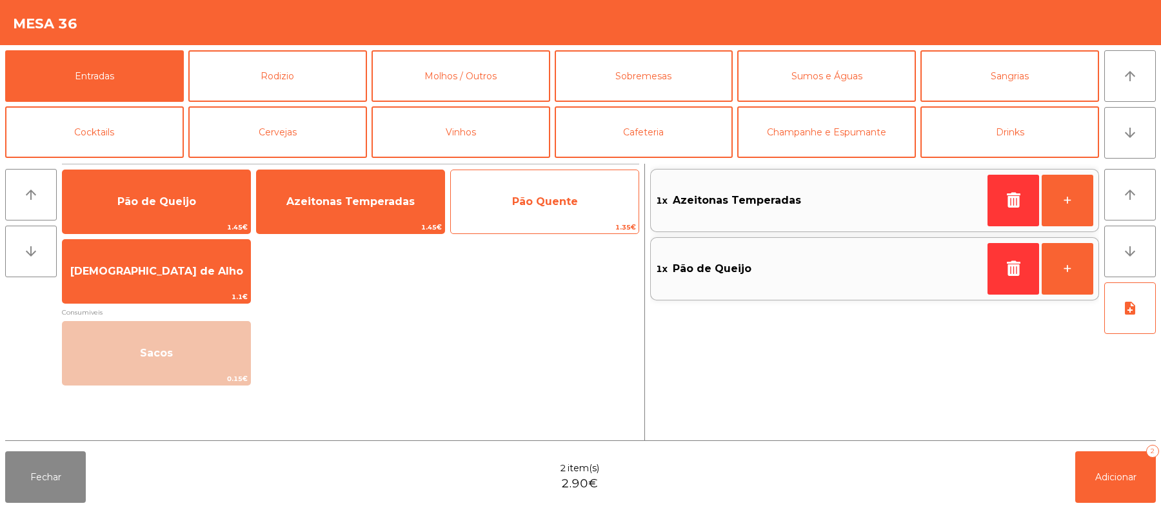 This screenshot has height=508, width=1161. What do you see at coordinates (277, 132) in the screenshot?
I see `button: Cervejas` at bounding box center [277, 132].